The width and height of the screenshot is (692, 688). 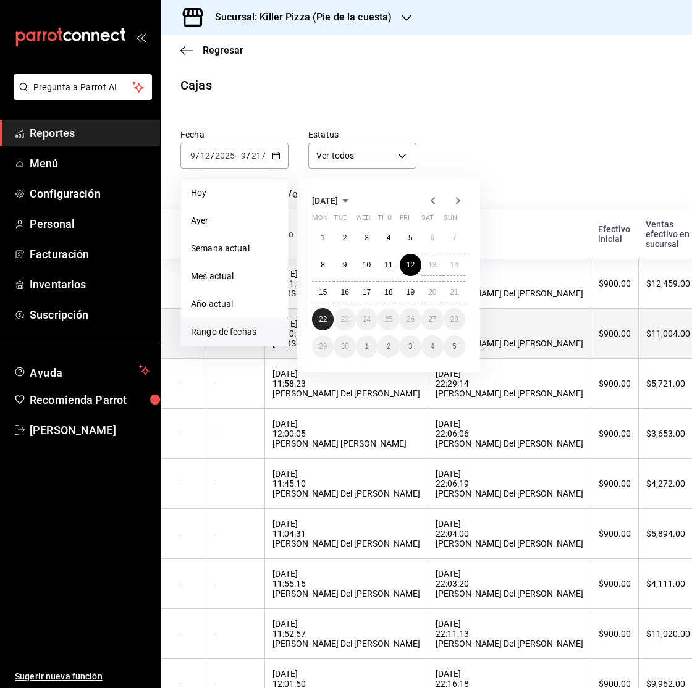 I want to click on span: Sugerir nueva función, so click(x=82, y=677).